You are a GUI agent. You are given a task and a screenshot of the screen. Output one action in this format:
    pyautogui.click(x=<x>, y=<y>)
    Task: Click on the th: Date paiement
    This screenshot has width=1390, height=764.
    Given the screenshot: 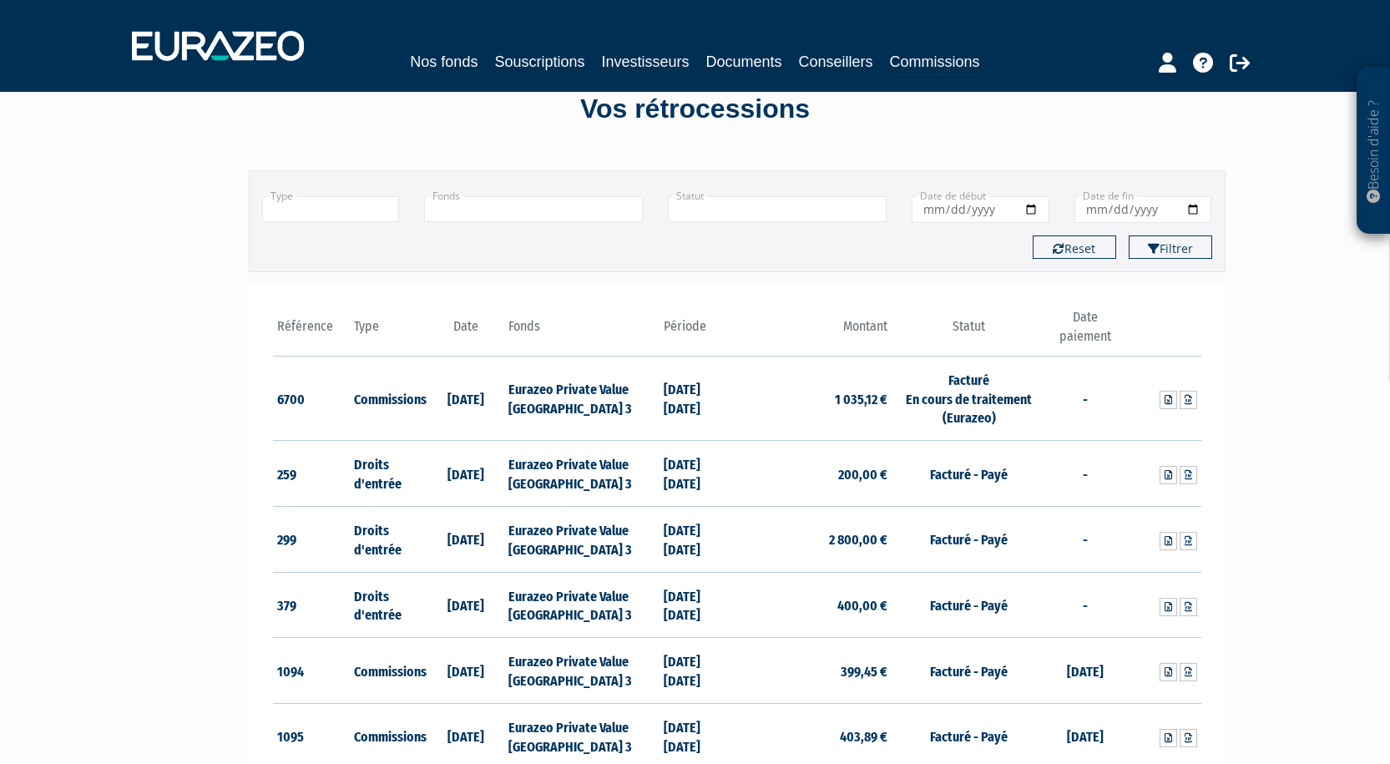 What is the action you would take?
    pyautogui.click(x=1084, y=331)
    